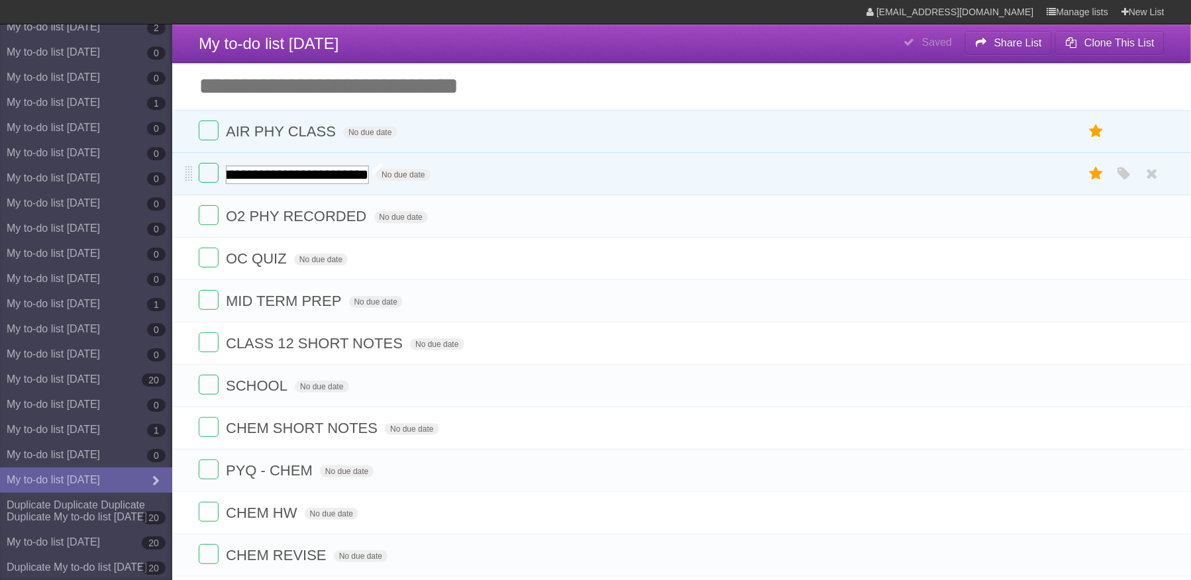 Image resolution: width=1191 pixels, height=580 pixels. Describe the element at coordinates (1018, 42) in the screenshot. I see `b: Share List` at that location.